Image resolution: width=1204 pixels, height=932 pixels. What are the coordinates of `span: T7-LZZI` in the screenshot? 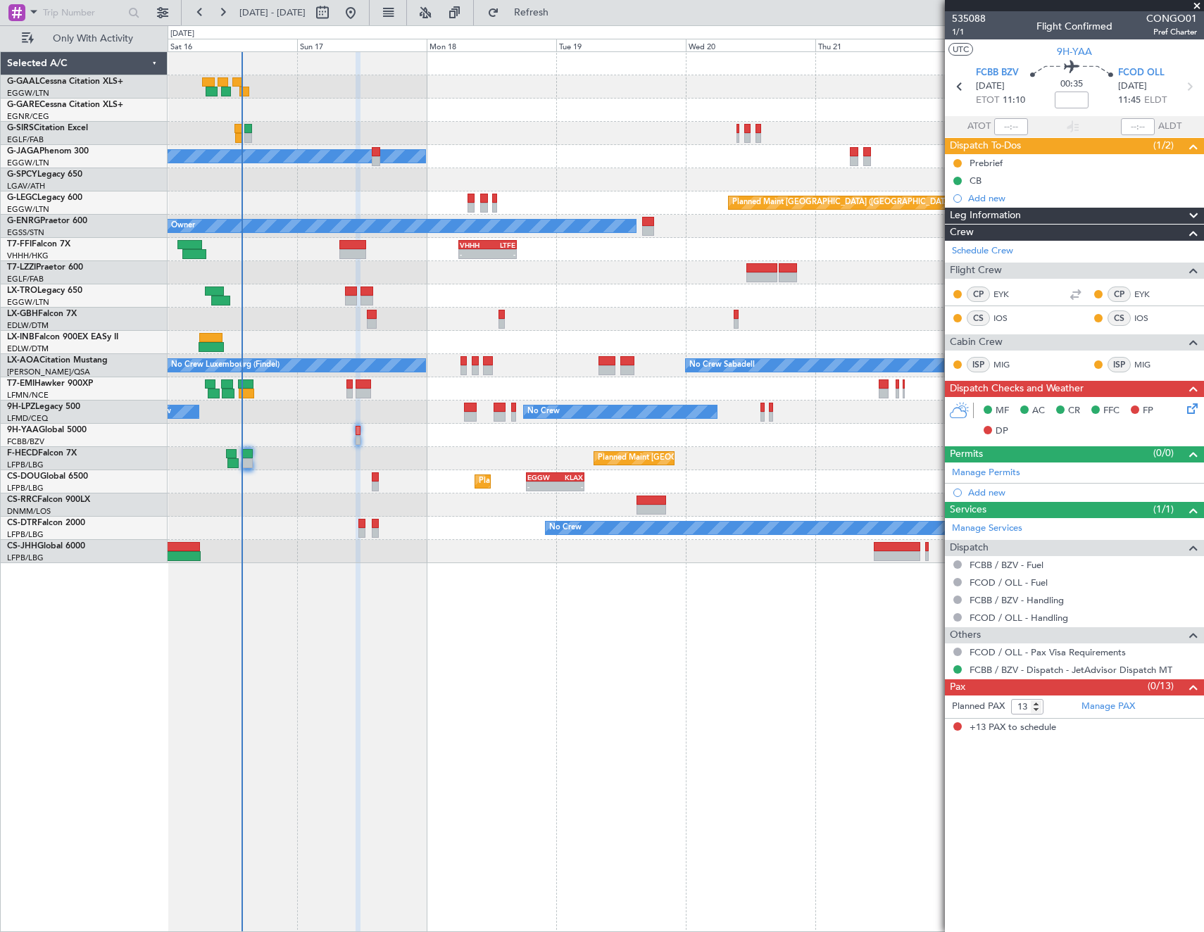 It's located at (21, 267).